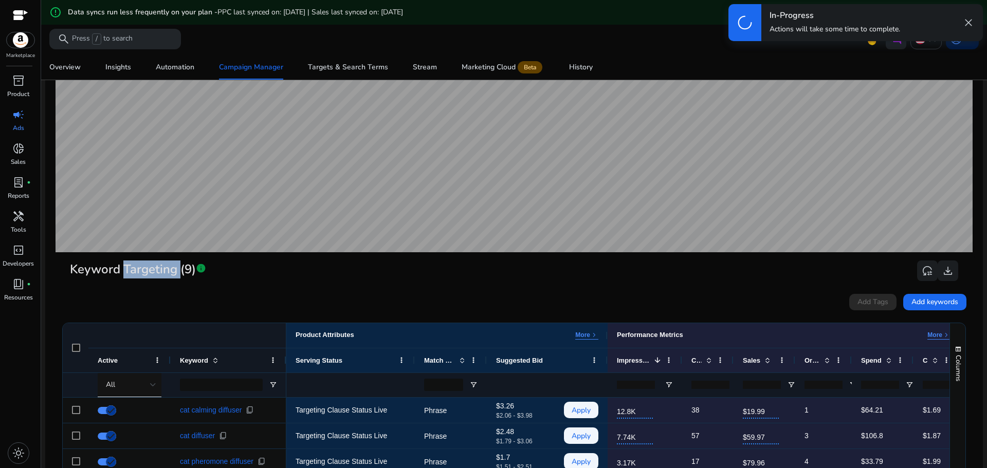 The image size is (987, 468). What do you see at coordinates (236, 12) in the screenshot?
I see `h5: Data syncs run less frequently on your plan -` at bounding box center [236, 12].